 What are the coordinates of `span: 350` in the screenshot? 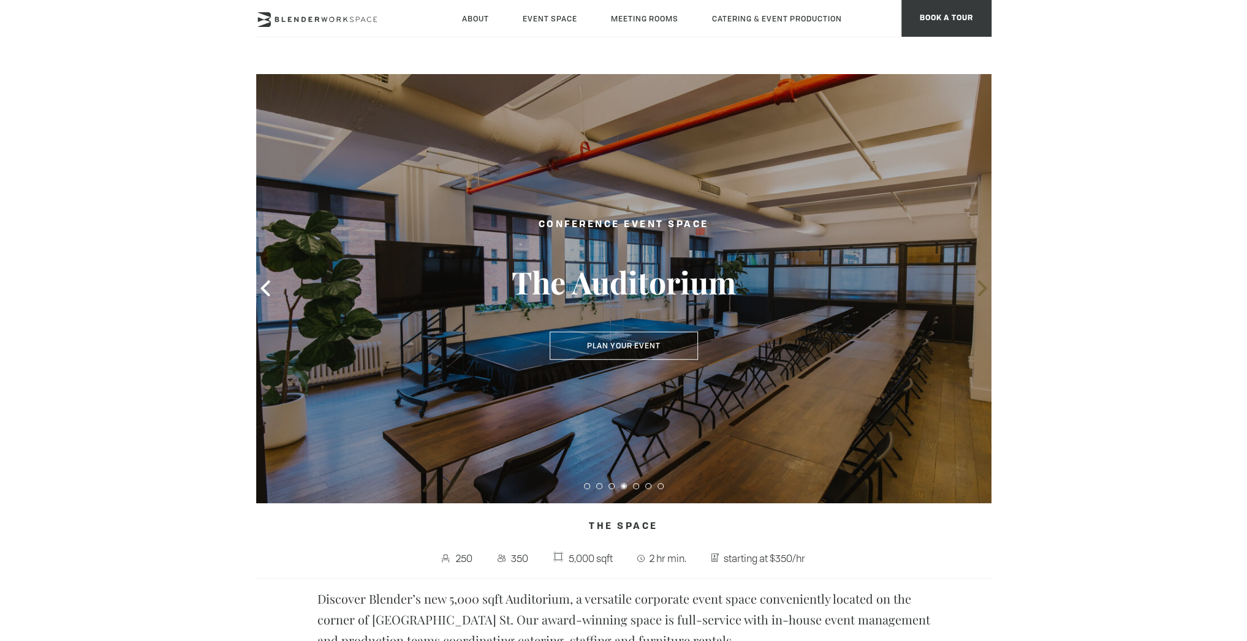 It's located at (520, 559).